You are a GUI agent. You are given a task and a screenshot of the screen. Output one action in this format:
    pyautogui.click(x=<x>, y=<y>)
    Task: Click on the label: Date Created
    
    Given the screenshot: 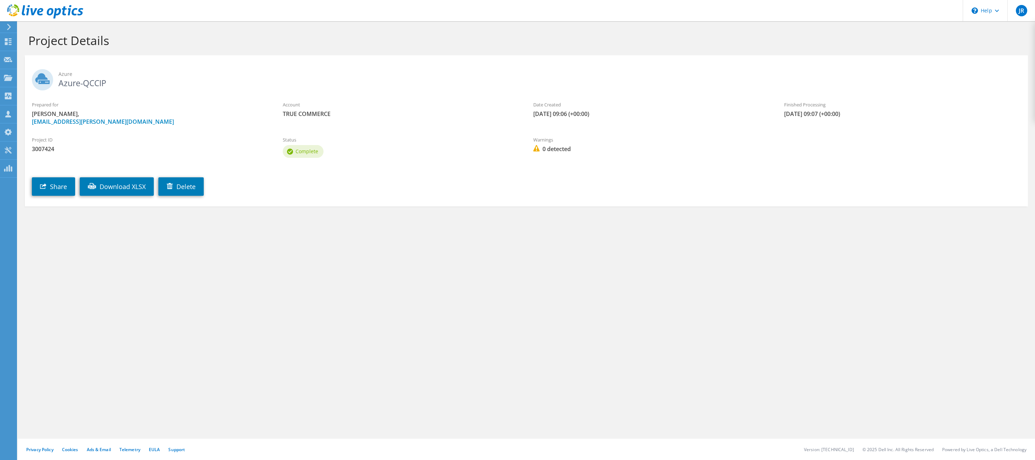 What is the action you would take?
    pyautogui.click(x=652, y=105)
    